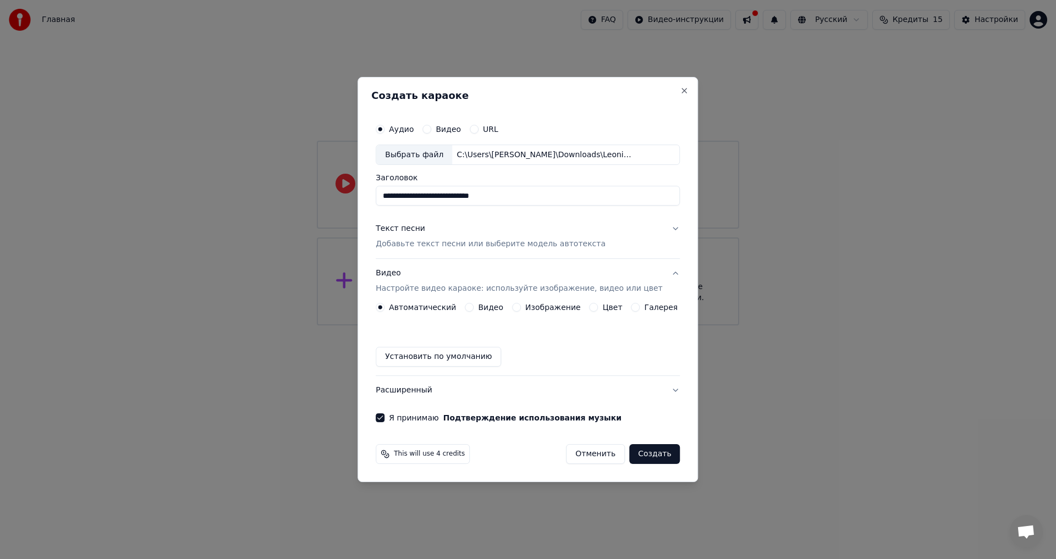  Describe the element at coordinates (553, 307) in the screenshot. I see `label: Изображение` at that location.